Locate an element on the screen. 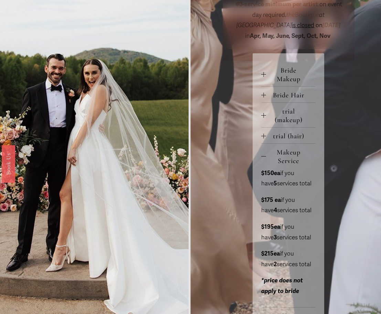 The image size is (381, 314). strong: $195ea is located at coordinates (270, 227).